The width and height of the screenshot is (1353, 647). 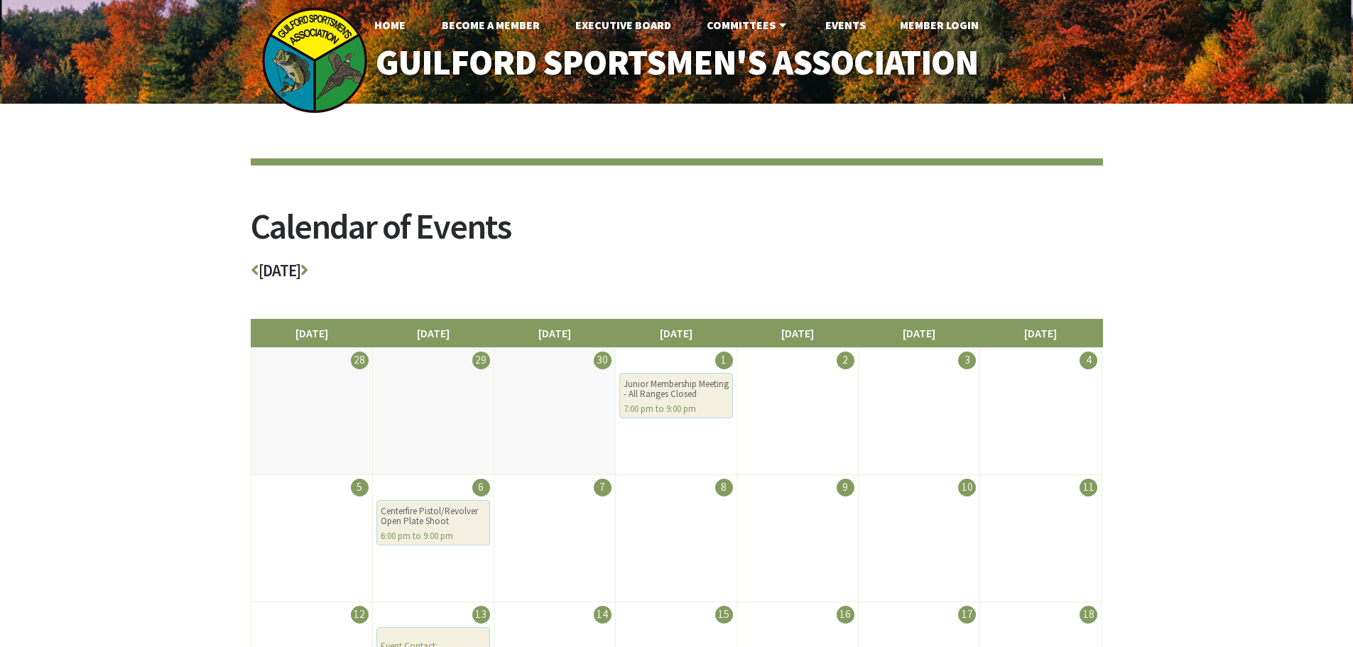 I want to click on div: 16, so click(x=845, y=614).